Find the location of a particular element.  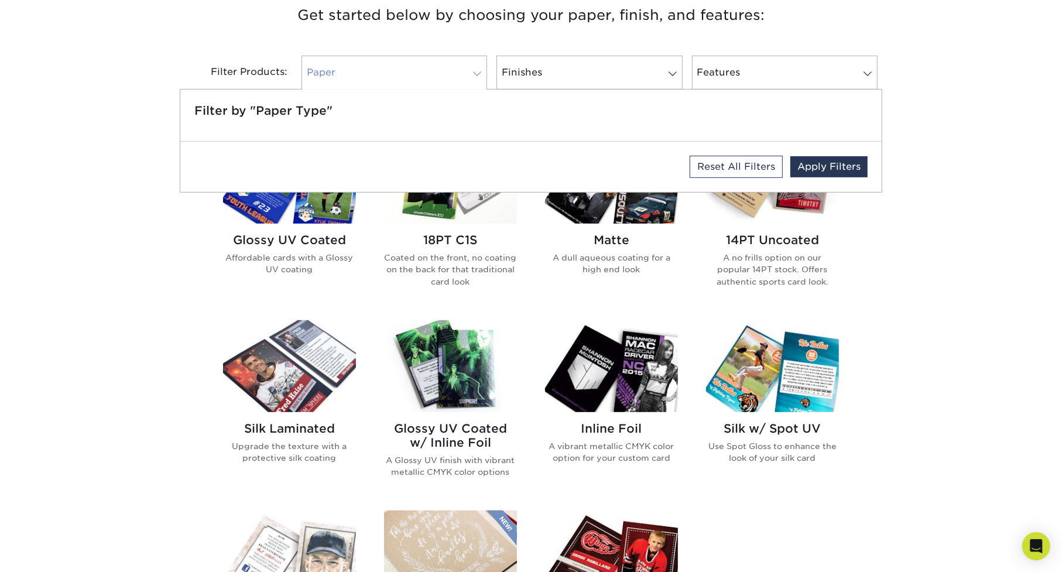

a: Glossy UV Coated w/ Inline Foil Trading Cards Glossy UV Coated w/ Inline Foil A Glossy UV finish ... is located at coordinates (450, 408).